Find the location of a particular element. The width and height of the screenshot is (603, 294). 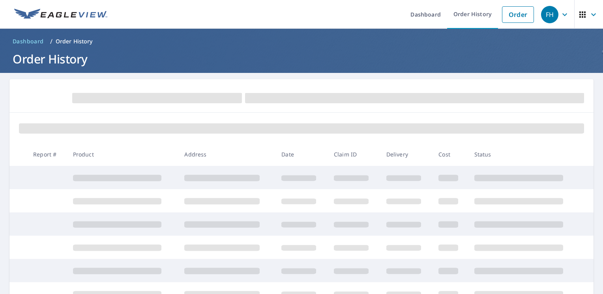

nav: breadcrumb is located at coordinates (301, 41).